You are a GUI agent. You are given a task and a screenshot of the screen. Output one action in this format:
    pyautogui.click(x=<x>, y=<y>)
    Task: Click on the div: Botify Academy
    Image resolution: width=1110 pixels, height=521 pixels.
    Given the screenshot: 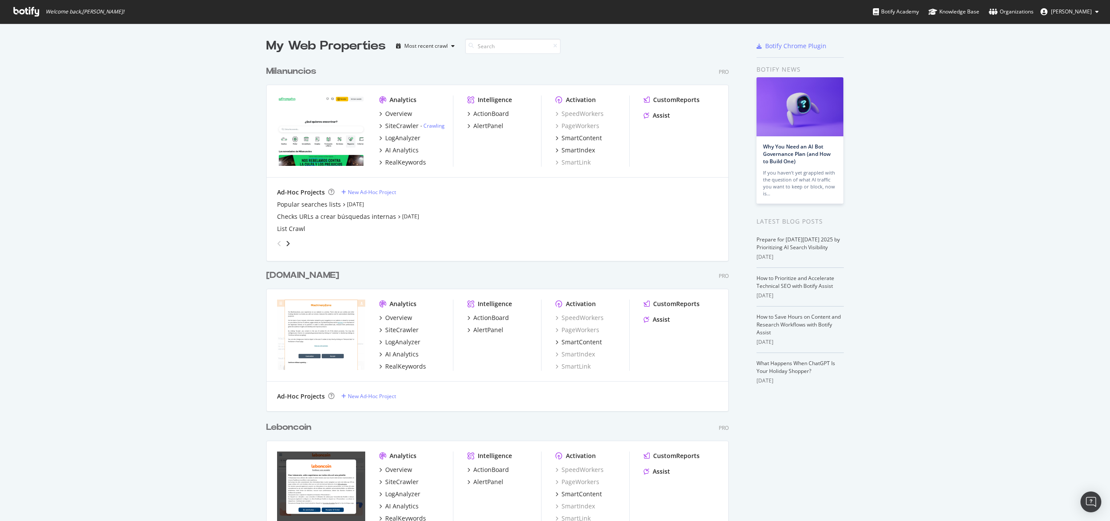 What is the action you would take?
    pyautogui.click(x=896, y=12)
    